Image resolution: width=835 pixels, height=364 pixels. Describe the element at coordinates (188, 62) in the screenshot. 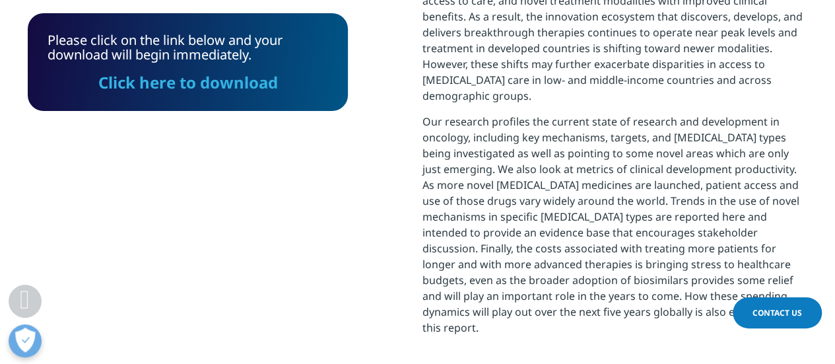

I see `div: Please click on the link below and your download will begin immediately.` at that location.